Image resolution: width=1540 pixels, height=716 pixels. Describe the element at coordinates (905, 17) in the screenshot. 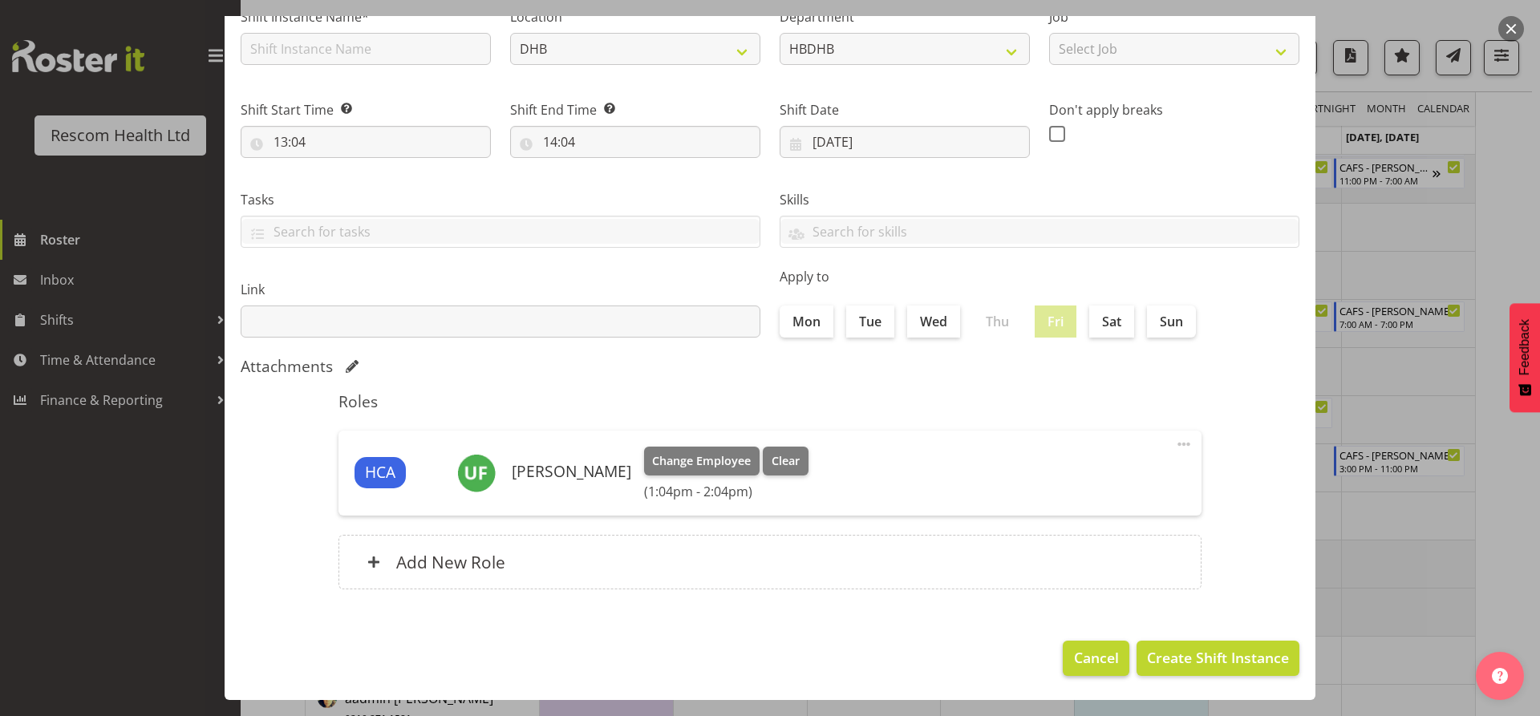

I see `label: Department` at that location.